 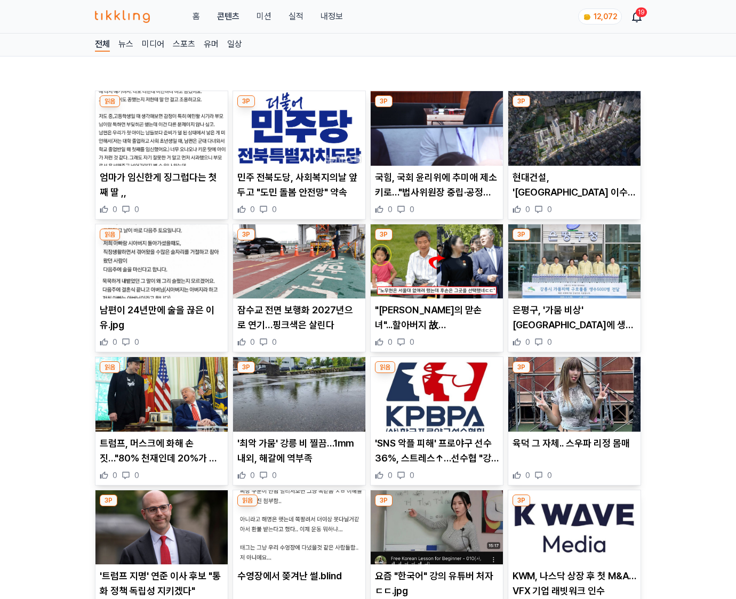 I want to click on a: 콘텐츠, so click(x=228, y=17).